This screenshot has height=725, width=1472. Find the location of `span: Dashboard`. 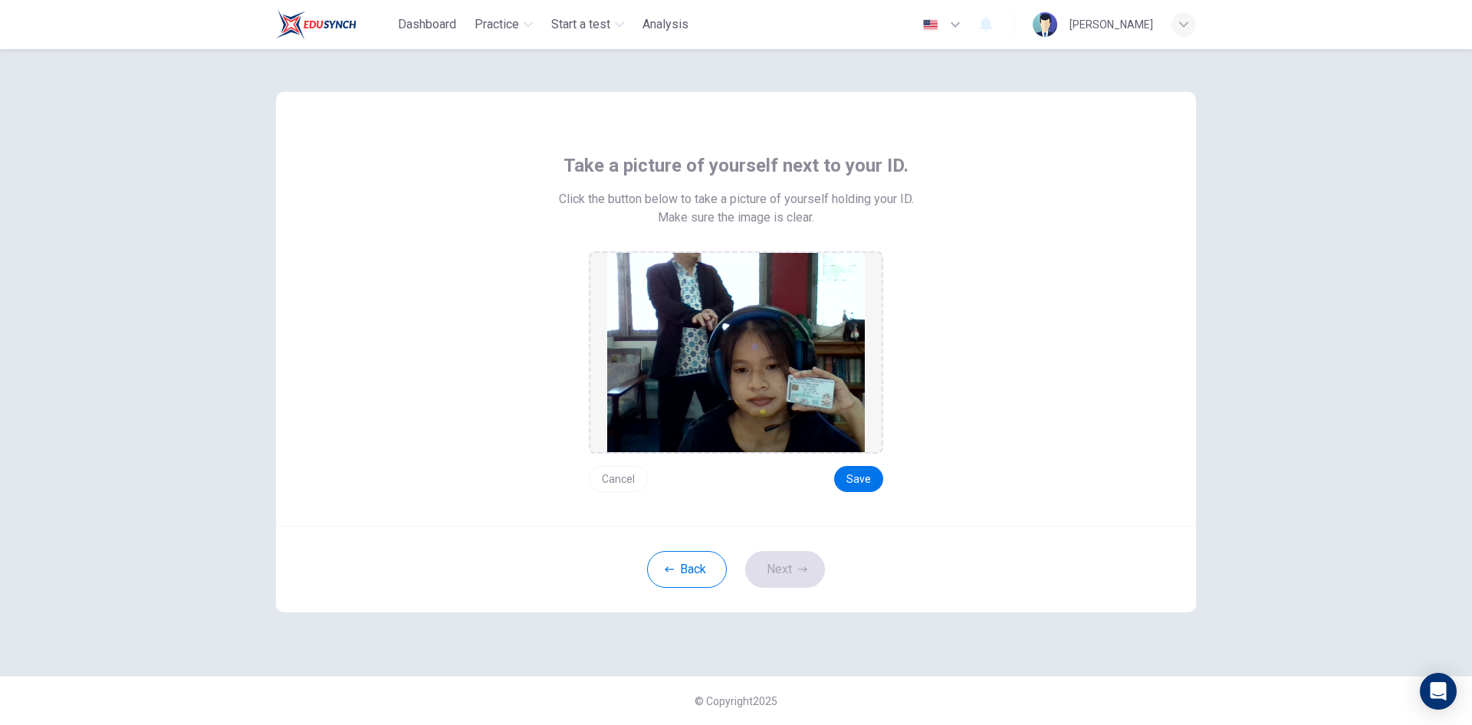

span: Dashboard is located at coordinates (427, 25).